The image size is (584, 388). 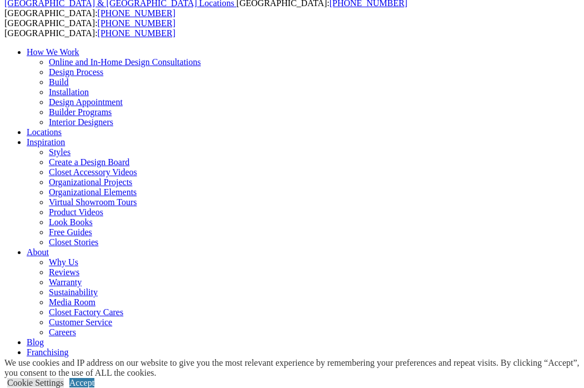 What do you see at coordinates (93, 192) in the screenshot?
I see `a: Organizational Elements` at bounding box center [93, 192].